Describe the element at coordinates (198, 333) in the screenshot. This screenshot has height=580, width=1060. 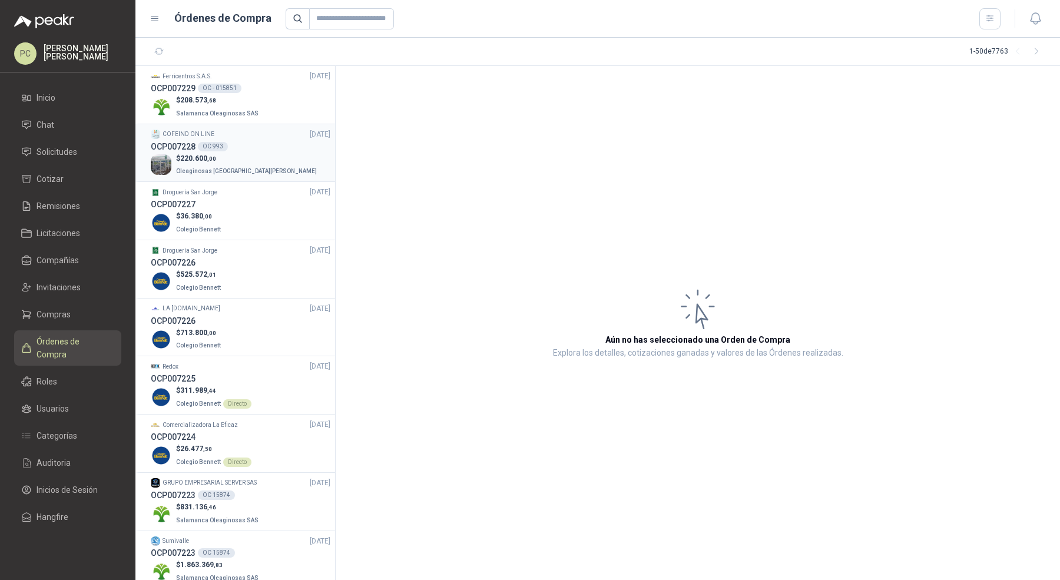
I see `span: 713.800` at that location.